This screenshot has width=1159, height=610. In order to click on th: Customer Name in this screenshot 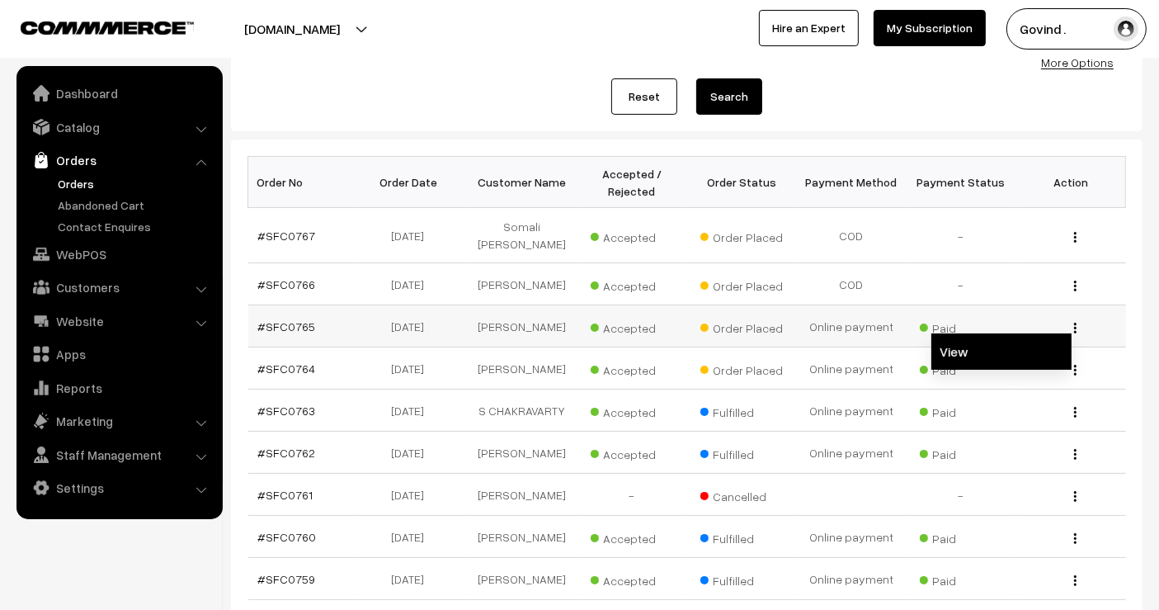, I will do `click(522, 182)`.